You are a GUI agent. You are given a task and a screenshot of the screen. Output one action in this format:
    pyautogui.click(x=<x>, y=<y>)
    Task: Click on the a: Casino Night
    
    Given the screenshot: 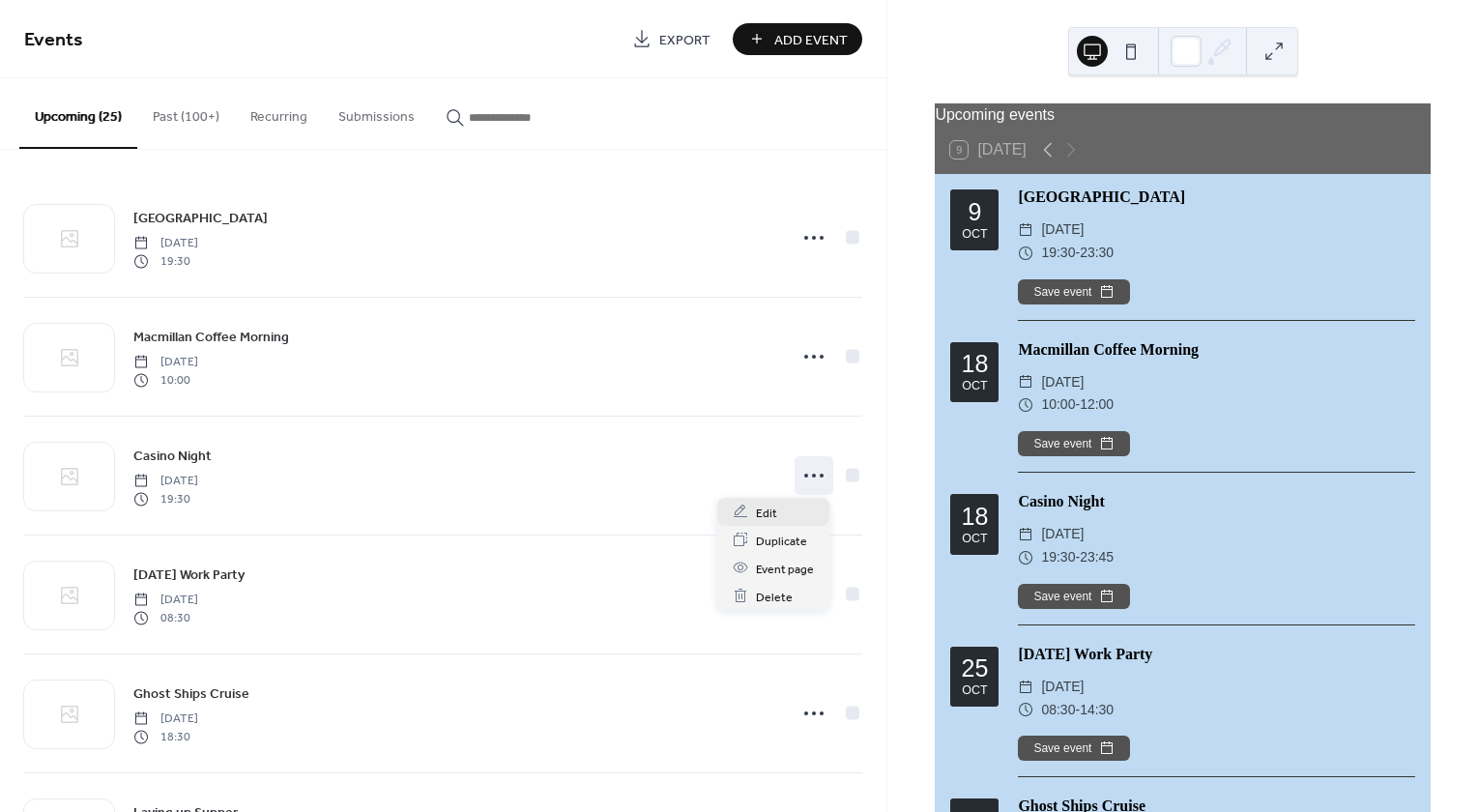 What is the action you would take?
    pyautogui.click(x=172, y=455)
    